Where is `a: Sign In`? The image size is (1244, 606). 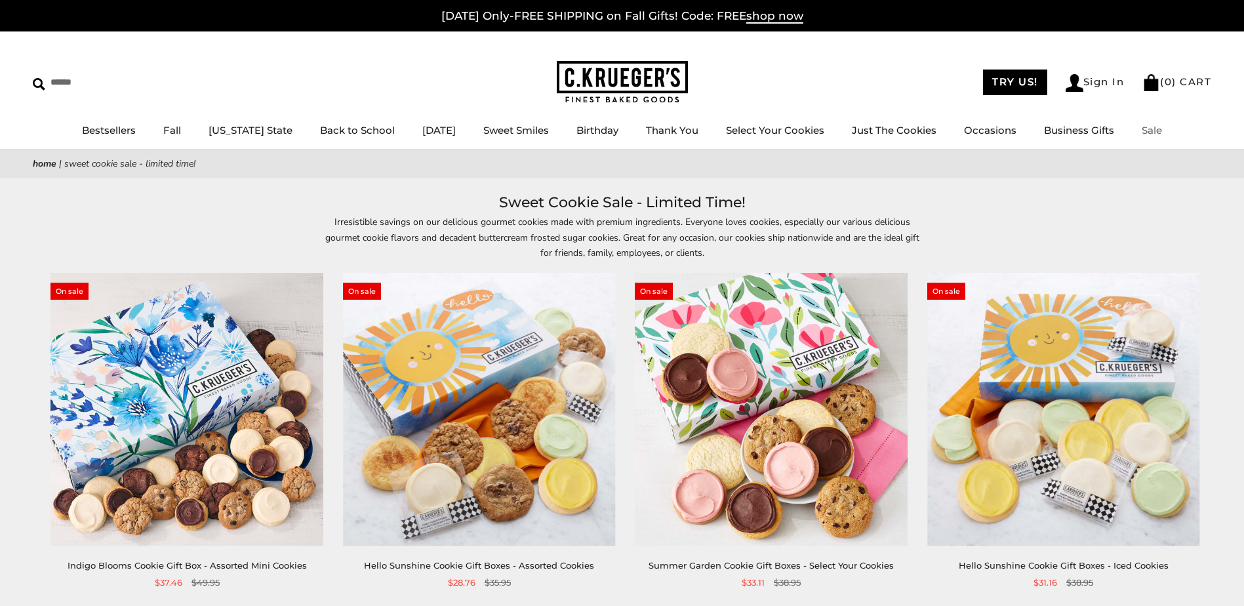
a: Sign In is located at coordinates (1095, 83).